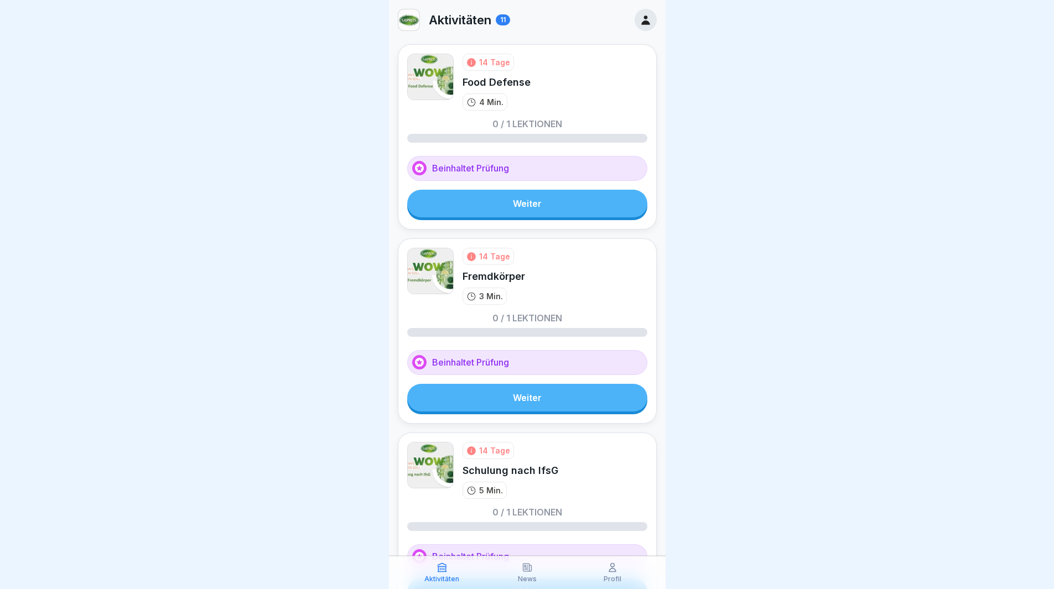  I want to click on img: b09us41hredzt9sfzsl3gafq.png, so click(430, 77).